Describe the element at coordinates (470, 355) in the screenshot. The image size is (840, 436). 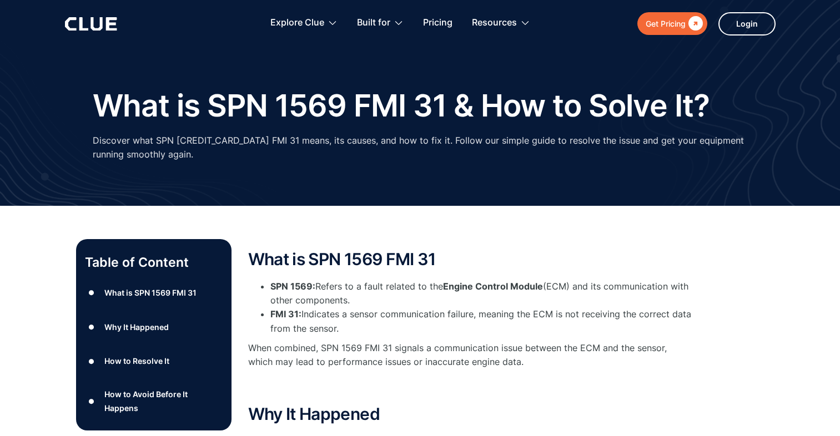
I see `p: When combined, SPN 1569 FMI 31 signals a communication issue between the ECM and the sensor, whic...` at that location.